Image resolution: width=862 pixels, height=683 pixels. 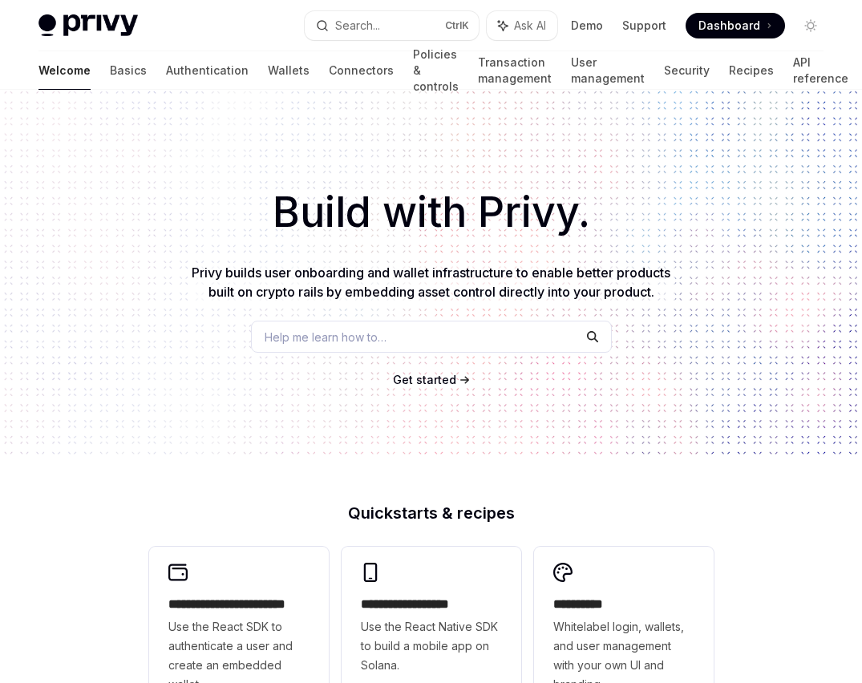 I want to click on a: Authentication, so click(x=207, y=71).